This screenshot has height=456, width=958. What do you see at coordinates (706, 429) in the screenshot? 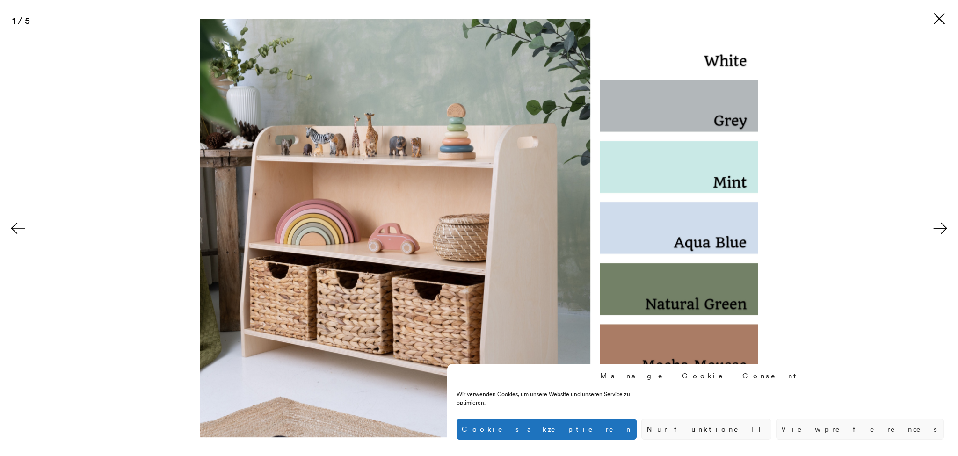
I see `button: Nur funktionell` at bounding box center [706, 429].